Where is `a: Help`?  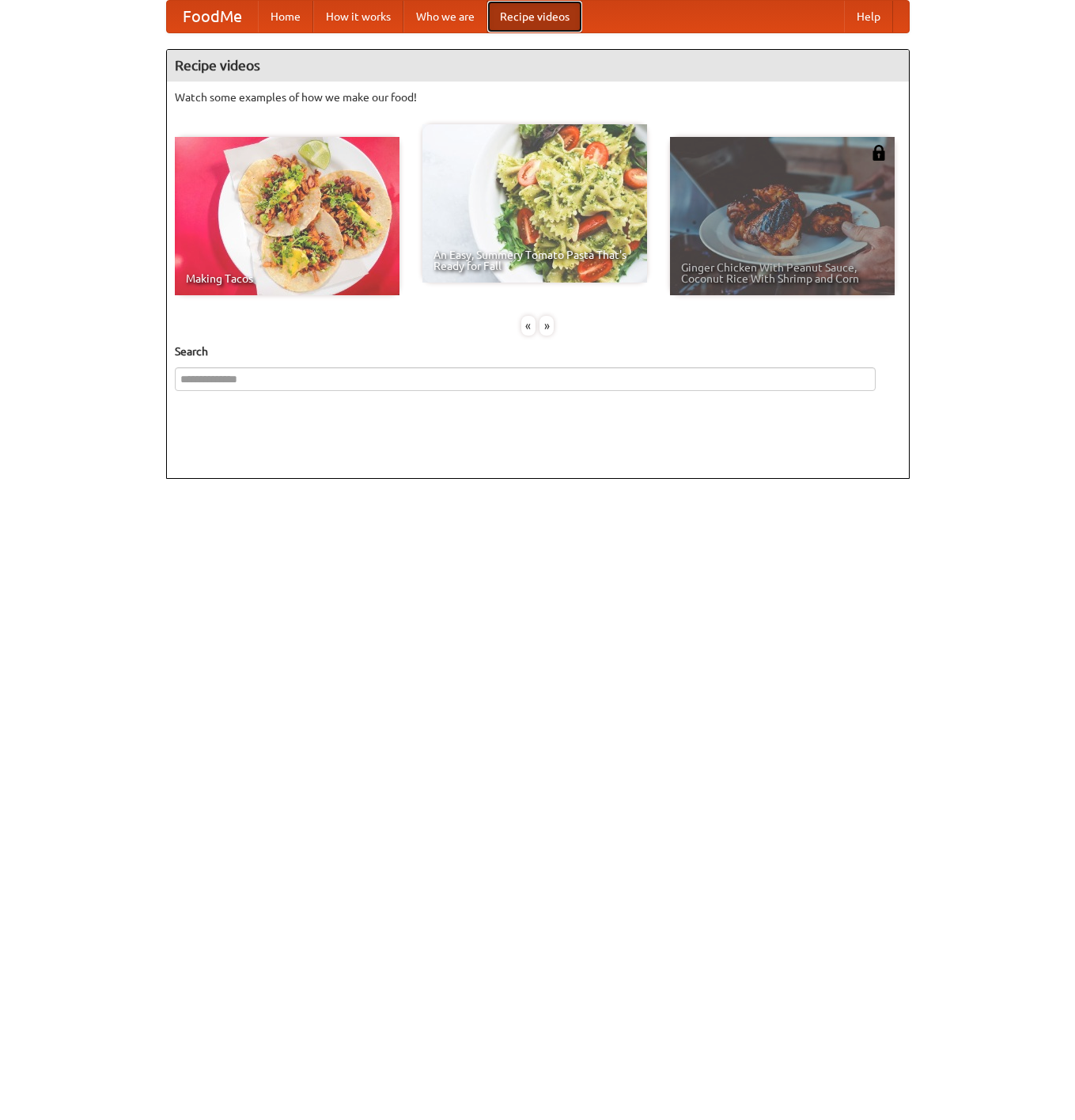
a: Help is located at coordinates (869, 16).